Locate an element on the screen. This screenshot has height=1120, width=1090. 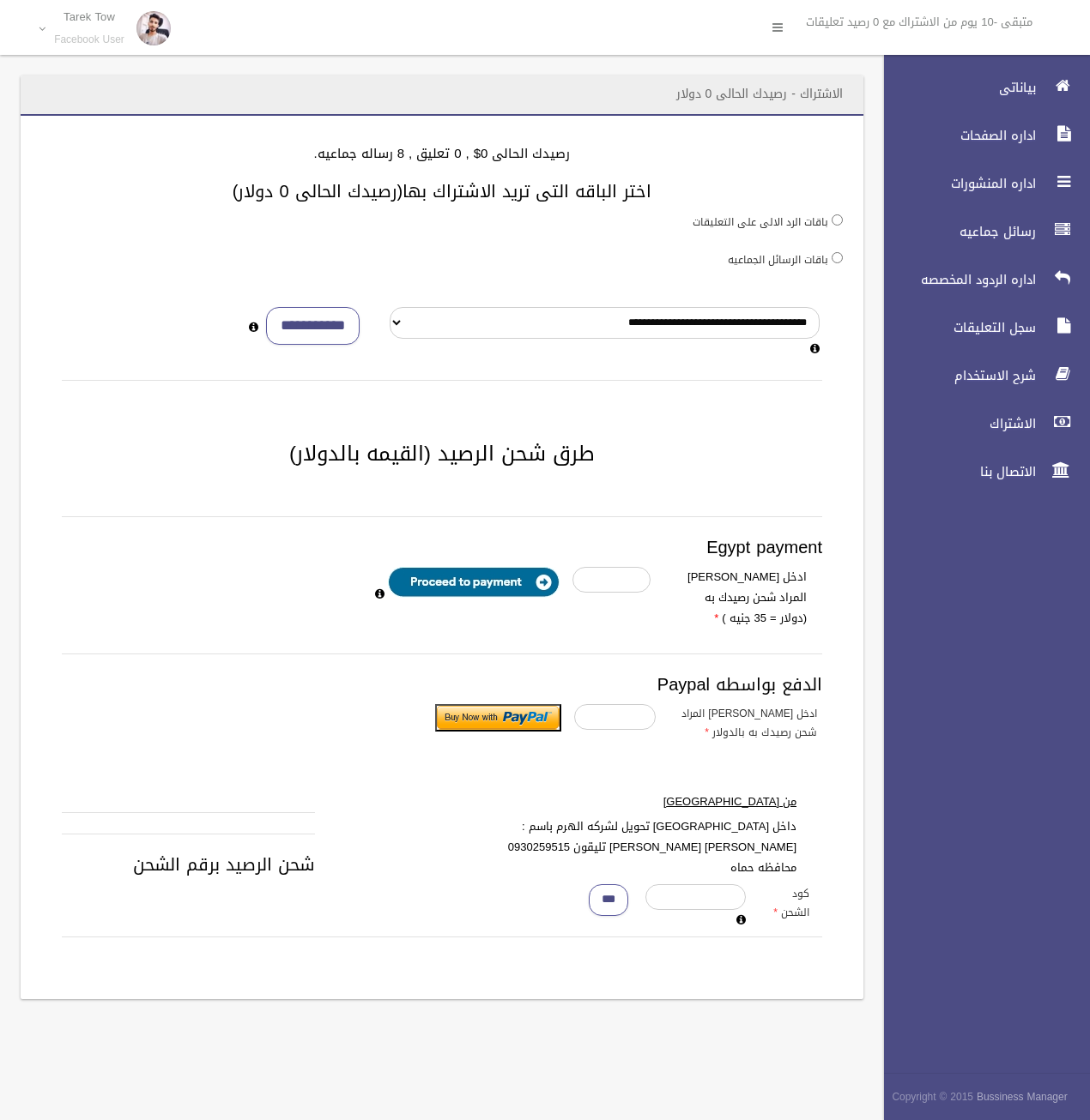
strong: Bussiness Manager is located at coordinates (1022, 1097).